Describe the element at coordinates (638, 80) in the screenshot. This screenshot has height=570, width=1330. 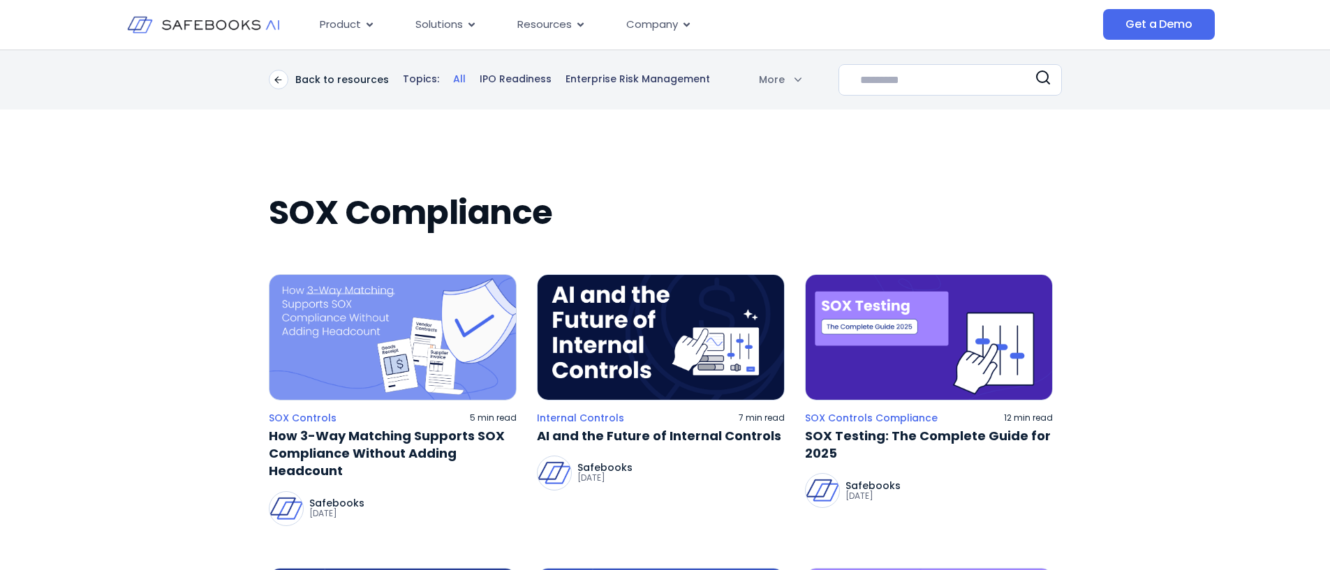
I see `a: Enterprise Risk Management` at that location.